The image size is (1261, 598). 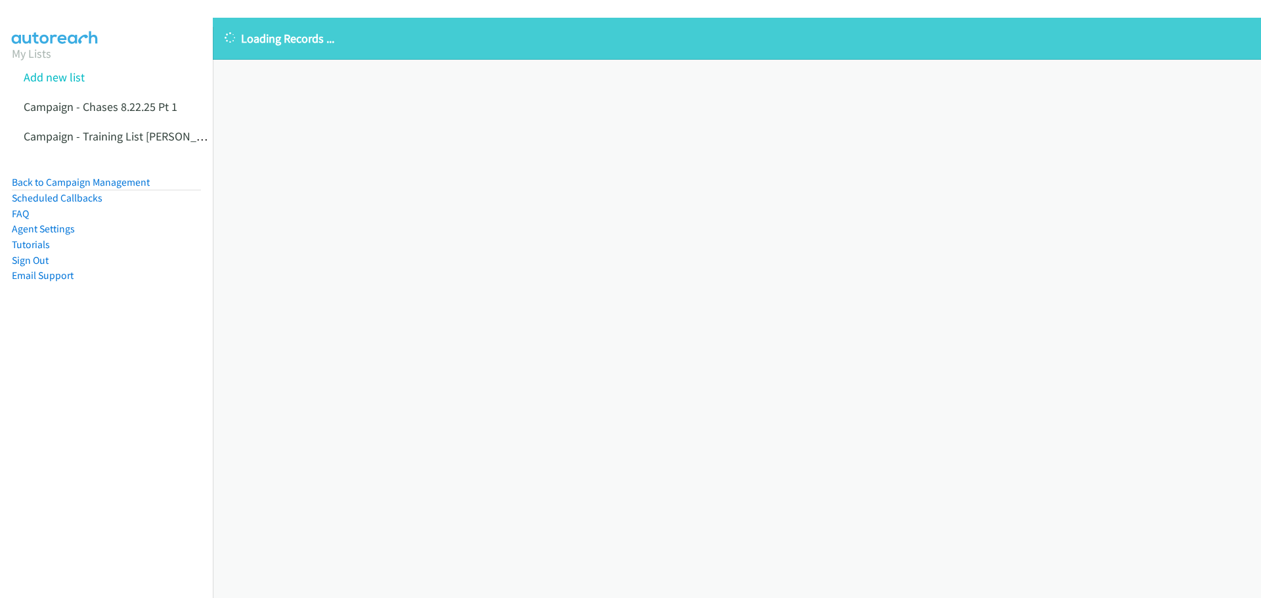 What do you see at coordinates (81, 182) in the screenshot?
I see `a: Back to Campaign Management` at bounding box center [81, 182].